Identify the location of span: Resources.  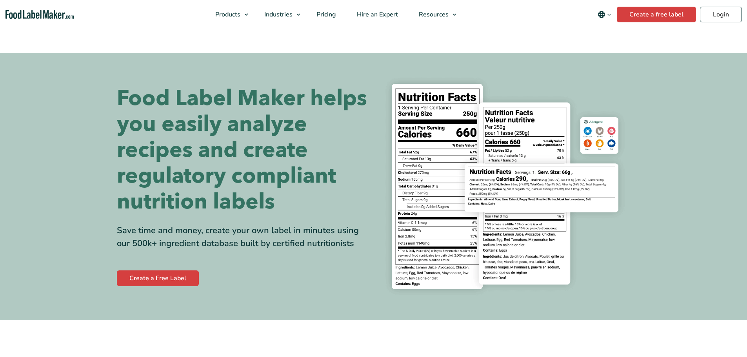
(433, 15).